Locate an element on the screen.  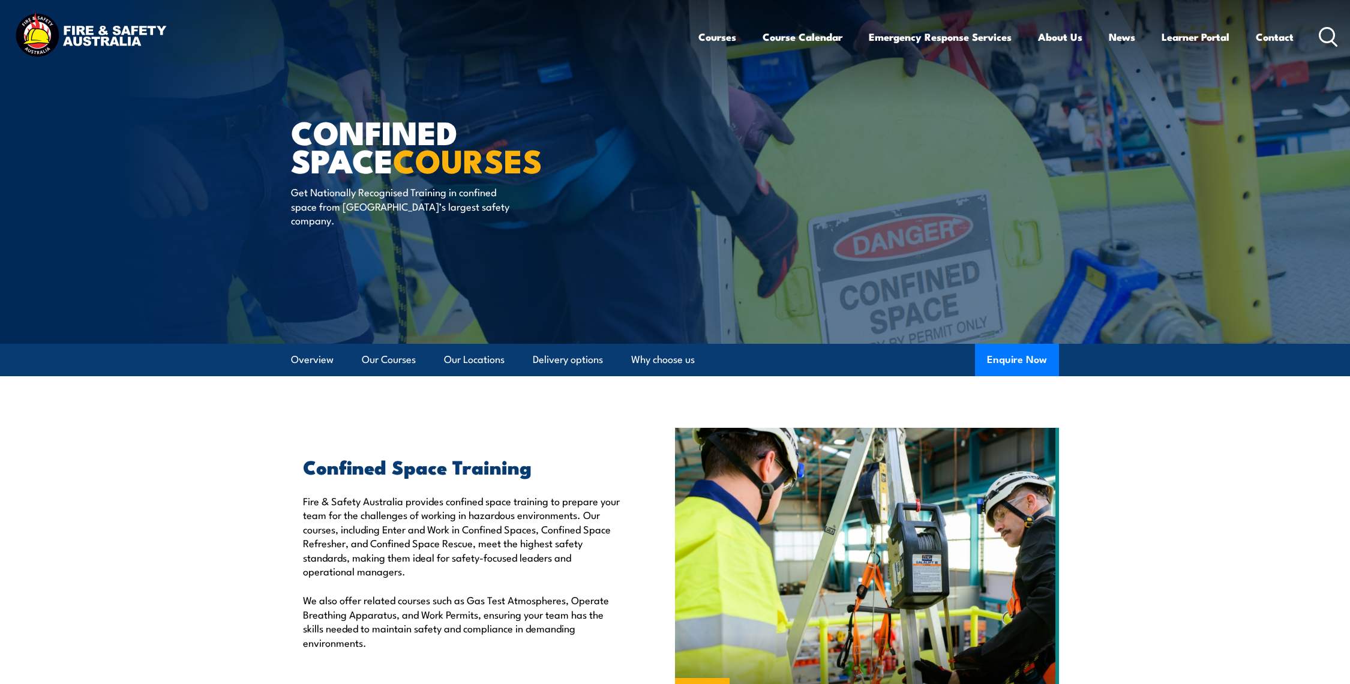
a: Learner Portal is located at coordinates (1195, 37).